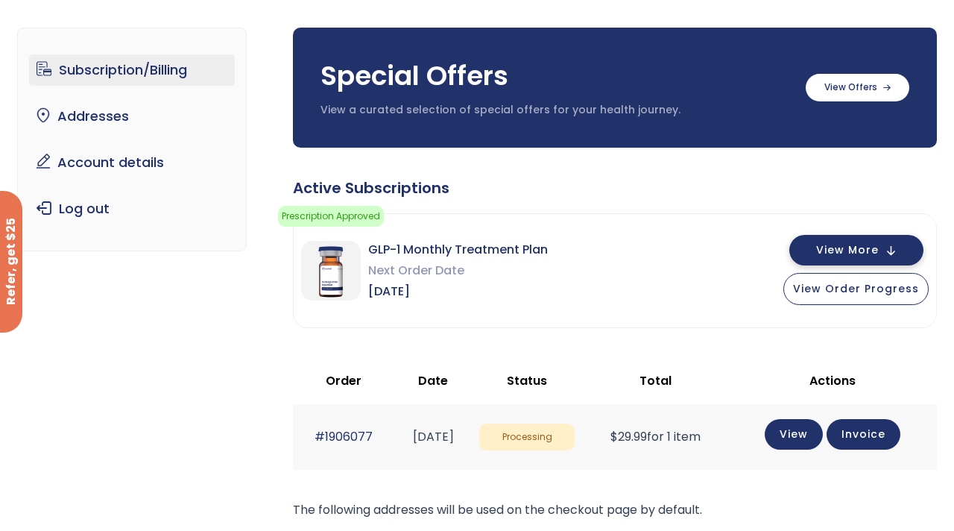 The height and width of the screenshot is (531, 954). I want to click on a: Addresses, so click(132, 116).